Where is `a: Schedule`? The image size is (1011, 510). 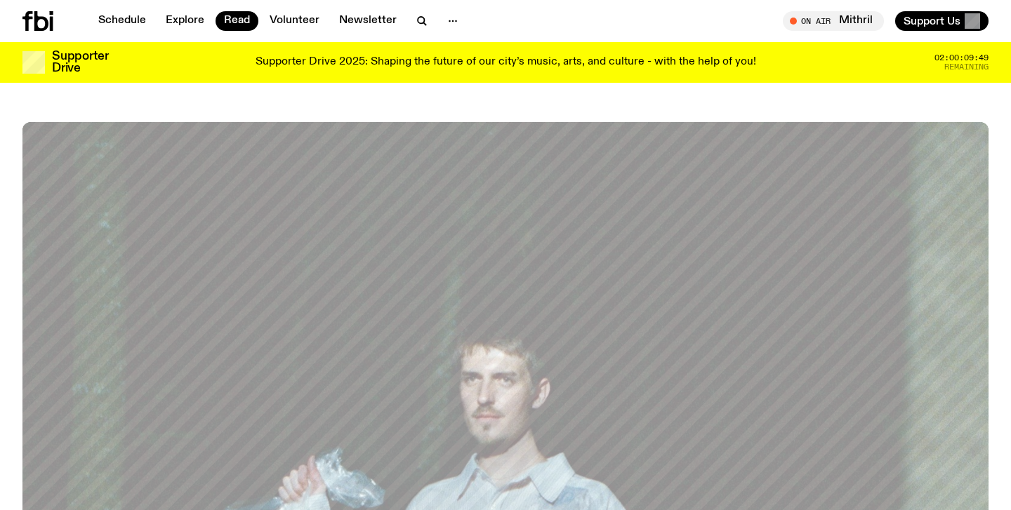
a: Schedule is located at coordinates (122, 21).